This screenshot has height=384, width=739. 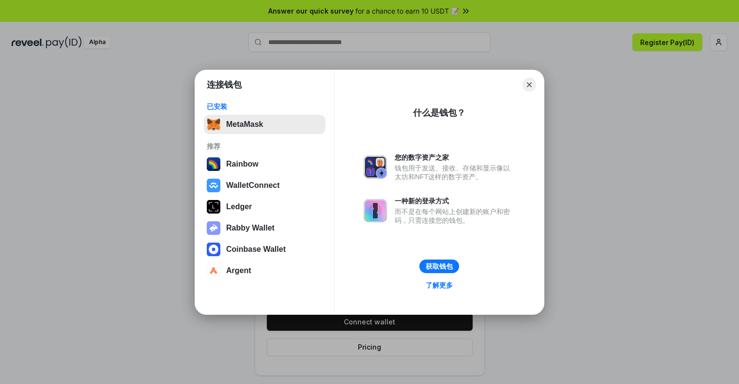 What do you see at coordinates (439, 285) in the screenshot?
I see `a: 了解更多` at bounding box center [439, 285].